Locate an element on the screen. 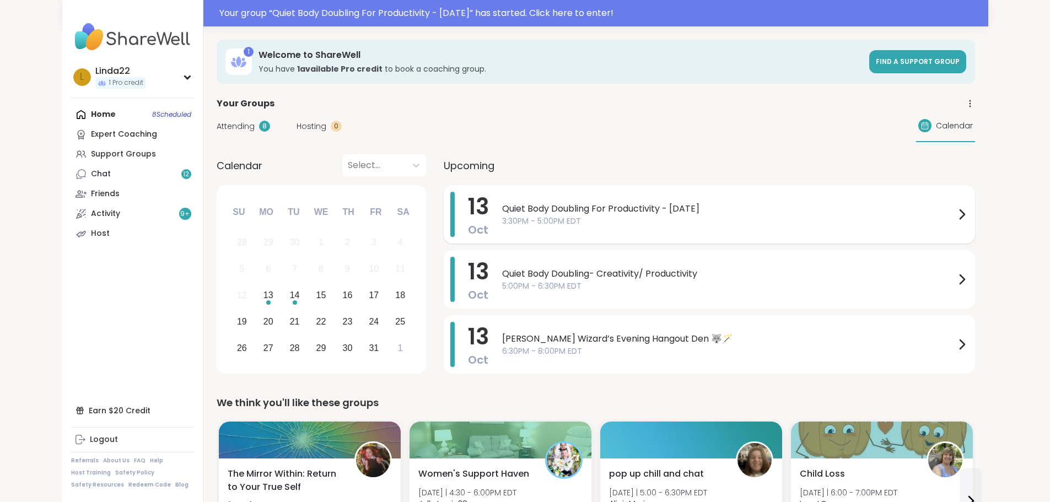 The image size is (1050, 502). div: 27 is located at coordinates (269, 348).